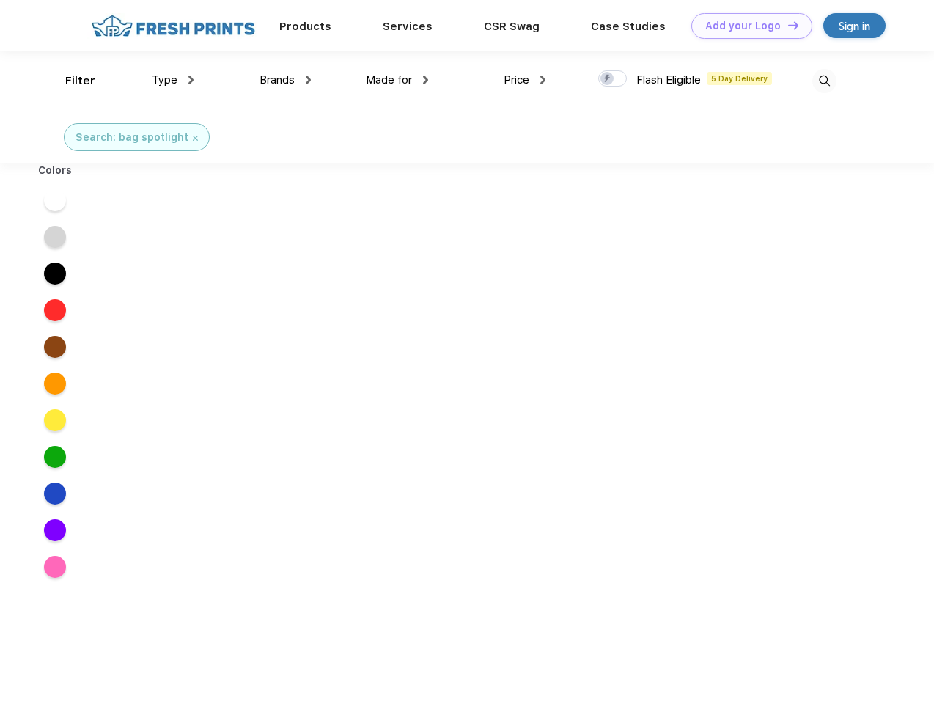 This screenshot has height=704, width=934. I want to click on div: Sign in, so click(854, 26).